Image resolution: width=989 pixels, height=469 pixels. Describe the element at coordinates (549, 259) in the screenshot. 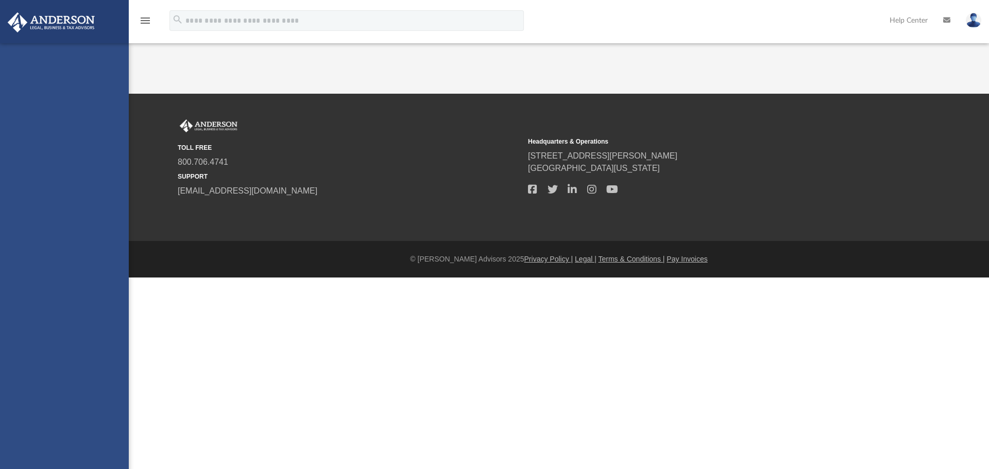

I see `a: Privacy Policy |` at that location.